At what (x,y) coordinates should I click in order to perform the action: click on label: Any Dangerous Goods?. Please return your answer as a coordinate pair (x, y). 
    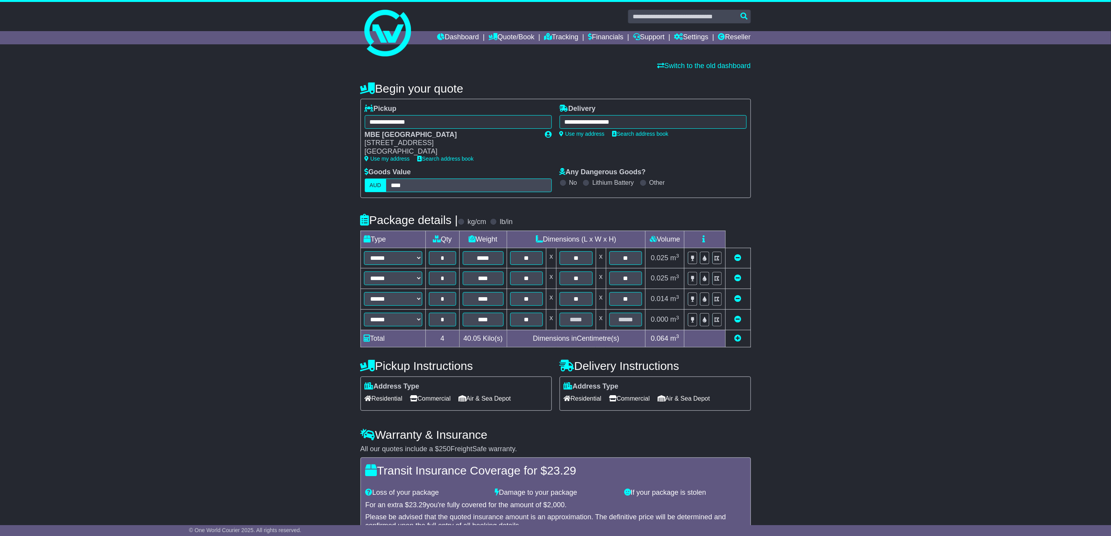
    Looking at the image, I should click on (603, 172).